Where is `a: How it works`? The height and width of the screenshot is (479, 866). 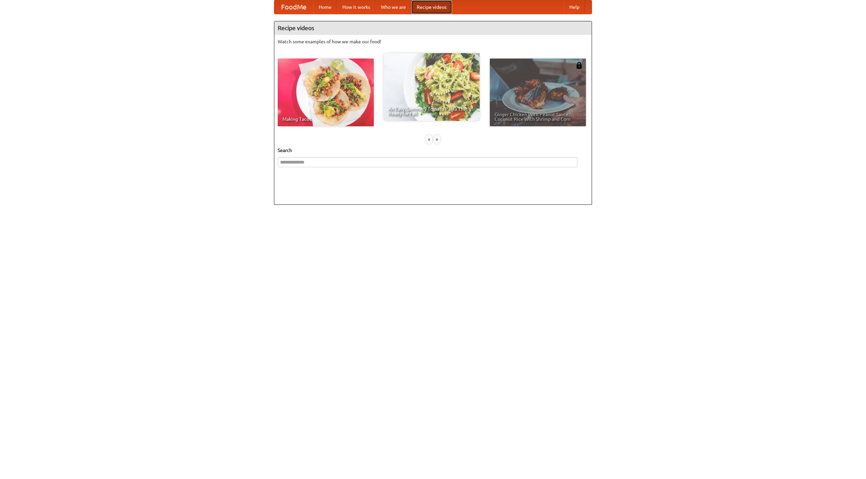
a: How it works is located at coordinates (356, 7).